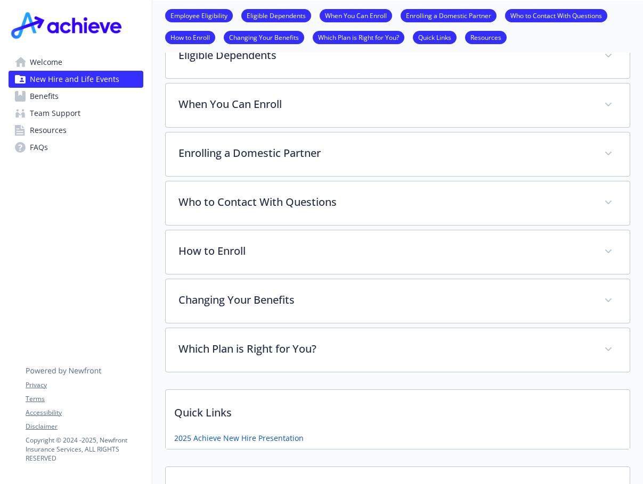  Describe the element at coordinates (199, 15) in the screenshot. I see `a: Employee Eligibility` at that location.